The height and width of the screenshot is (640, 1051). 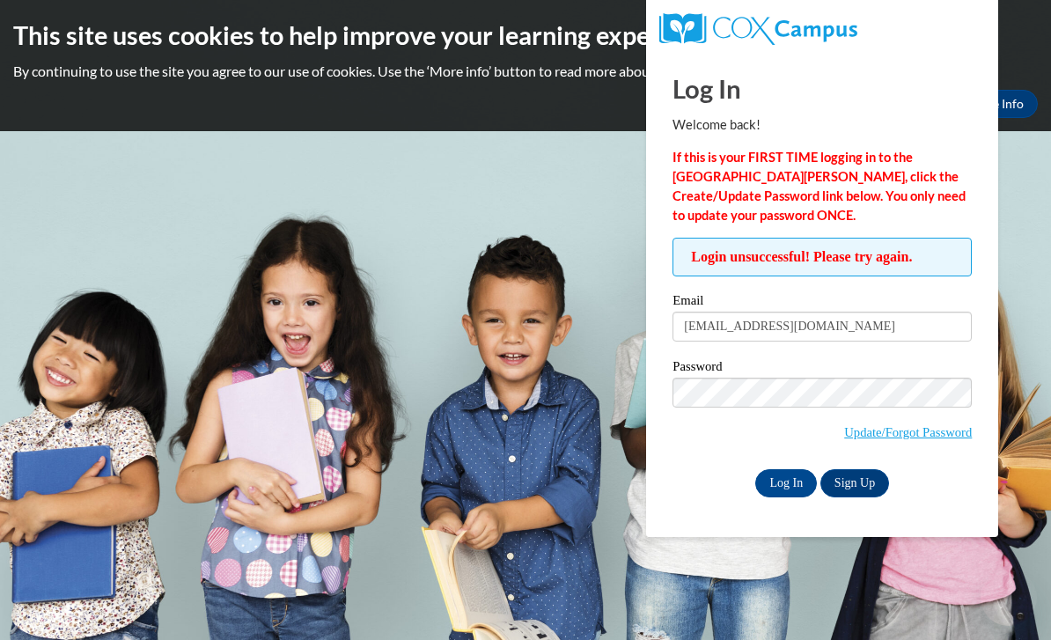 What do you see at coordinates (822, 303) in the screenshot?
I see `label: Email` at bounding box center [822, 303].